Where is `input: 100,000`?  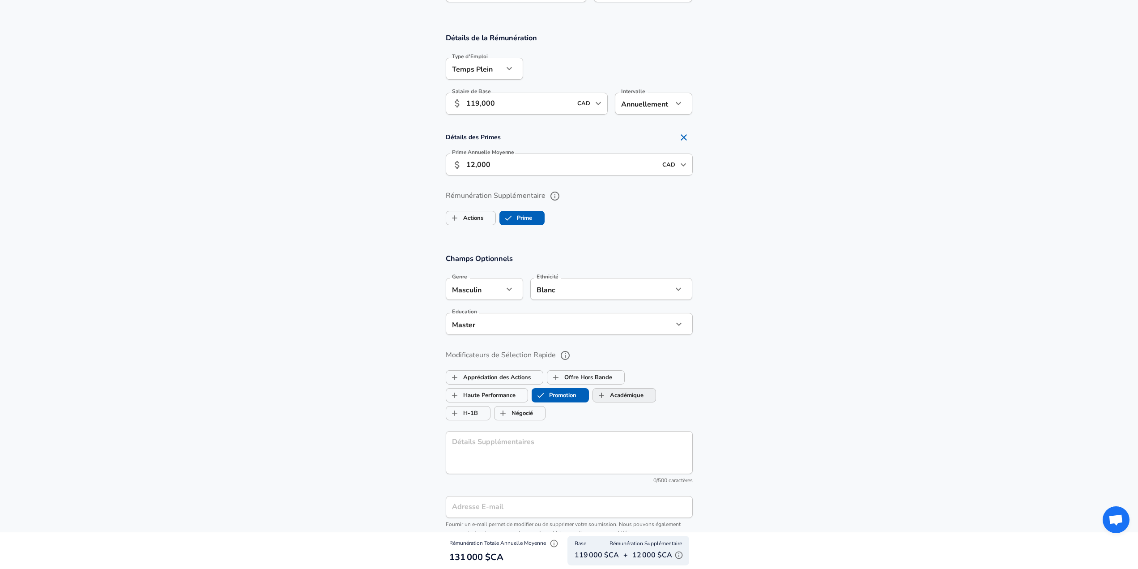
input: 100,000 is located at coordinates (519, 103).